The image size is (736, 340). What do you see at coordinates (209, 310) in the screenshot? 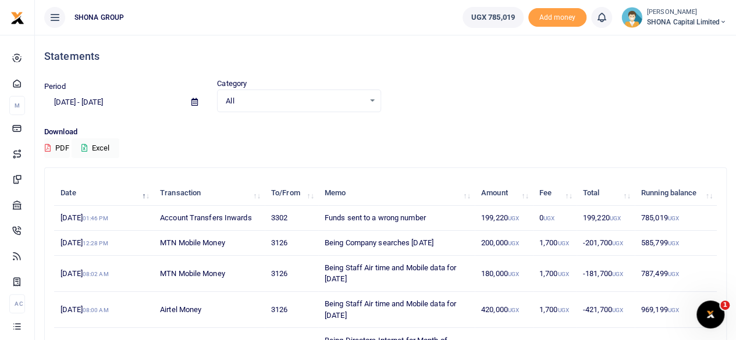
I see `td: Airtel Money` at bounding box center [209, 310].